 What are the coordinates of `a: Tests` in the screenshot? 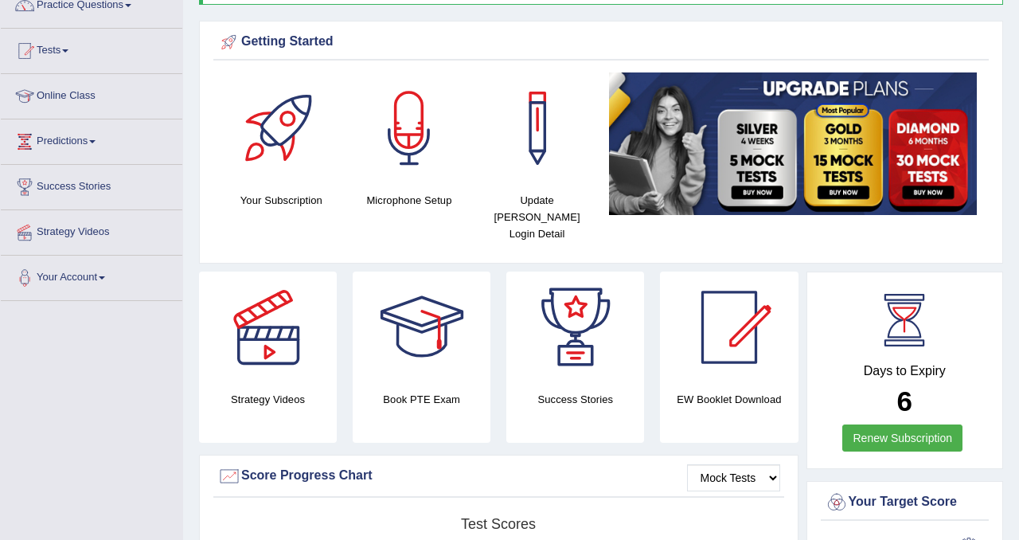 It's located at (92, 49).